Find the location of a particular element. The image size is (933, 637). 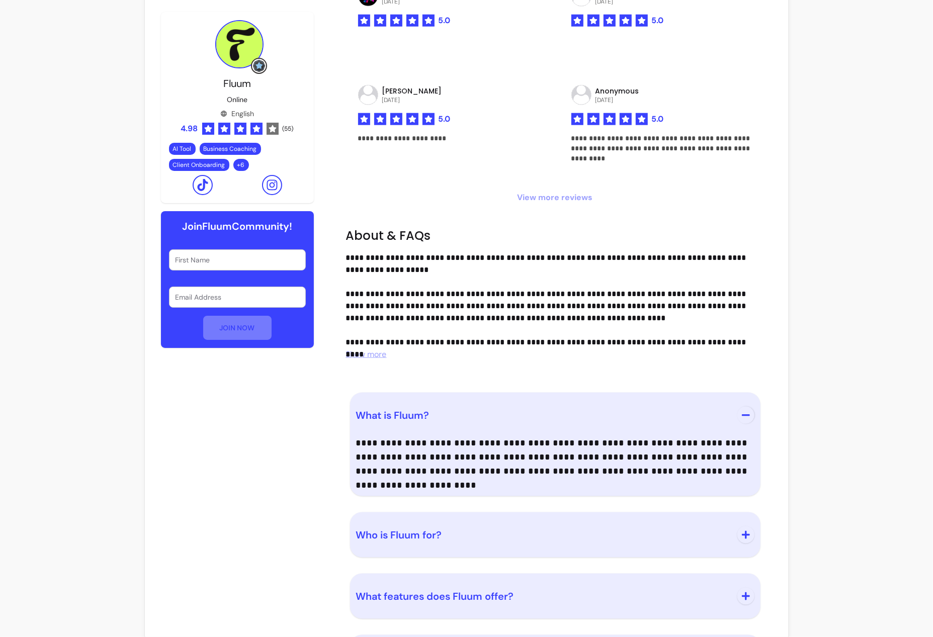

span: What is Fluum? is located at coordinates (393, 415).